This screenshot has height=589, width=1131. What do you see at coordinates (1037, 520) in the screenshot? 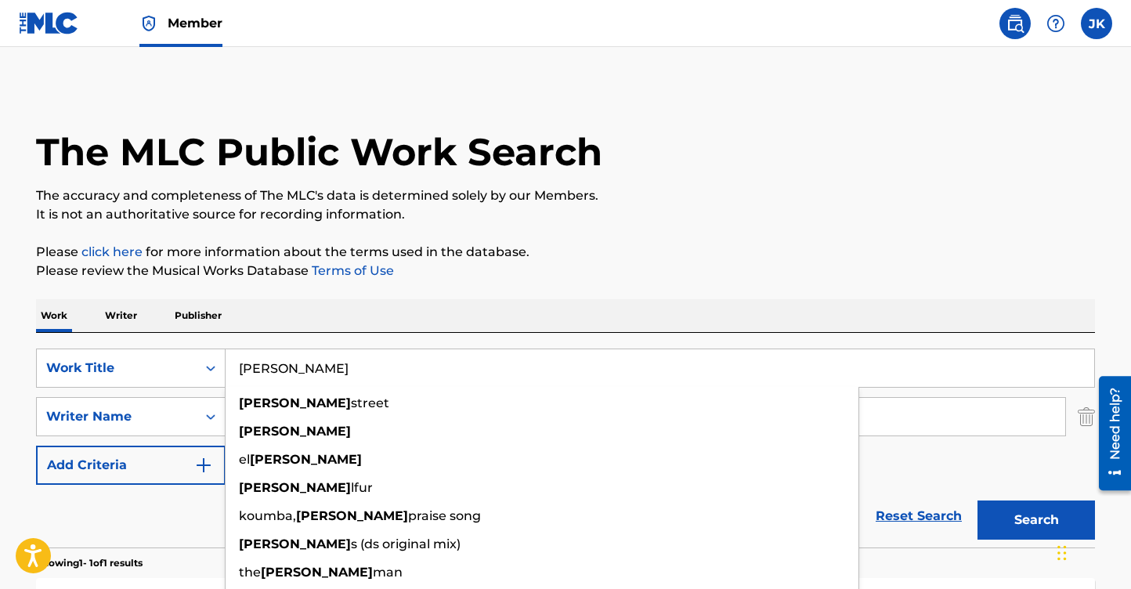
I see `button: Search` at bounding box center [1037, 520].